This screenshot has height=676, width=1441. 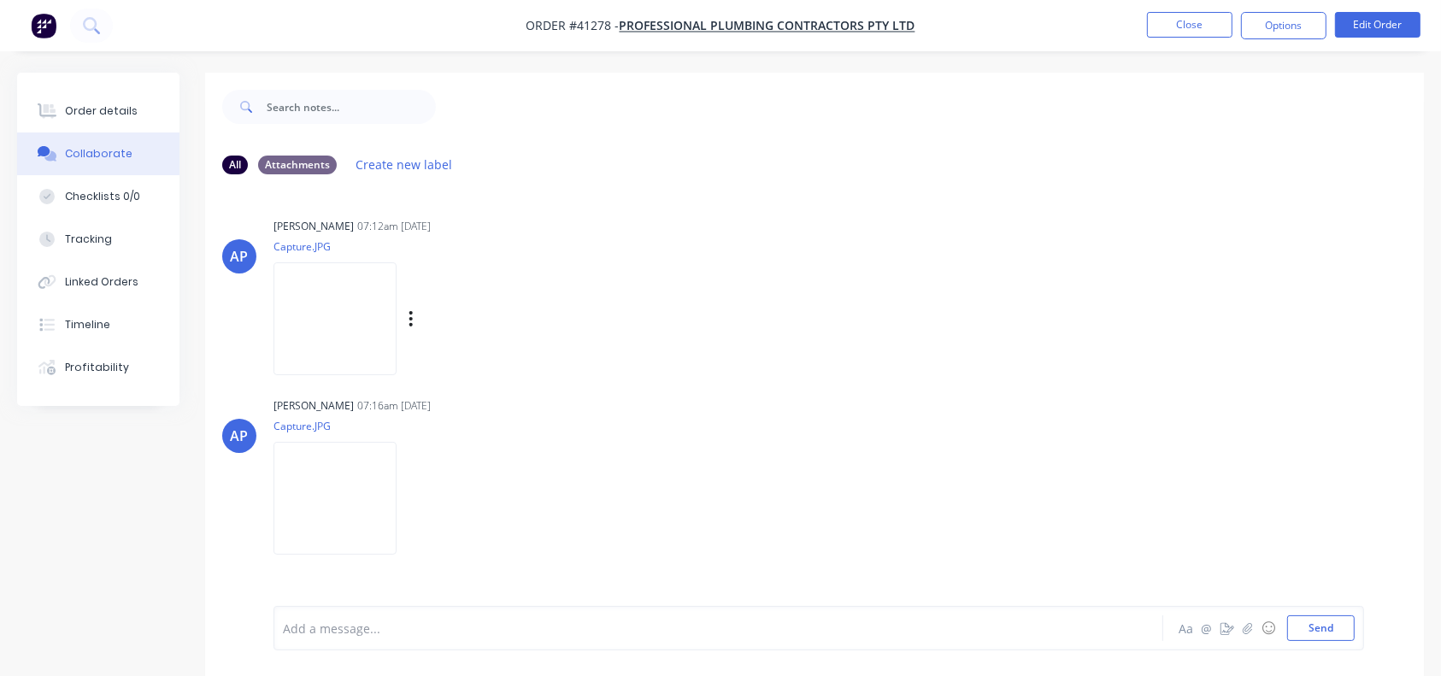 What do you see at coordinates (1378, 25) in the screenshot?
I see `button: Edit Order` at bounding box center [1378, 25].